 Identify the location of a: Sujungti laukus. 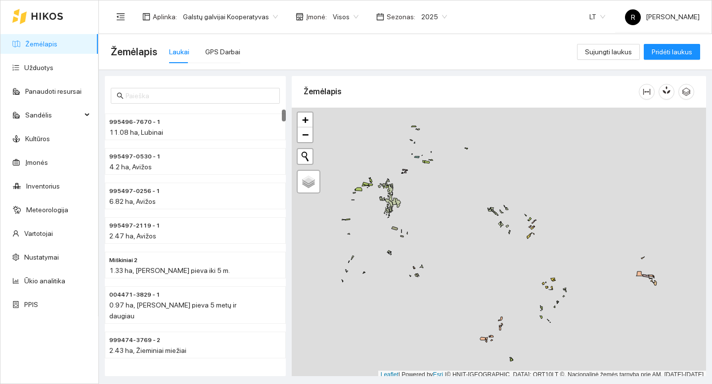
(608, 52).